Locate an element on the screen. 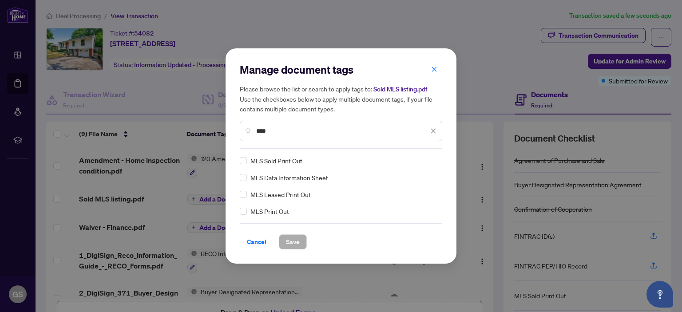 The height and width of the screenshot is (312, 682). span: MLS Sold Print Out is located at coordinates (276, 161).